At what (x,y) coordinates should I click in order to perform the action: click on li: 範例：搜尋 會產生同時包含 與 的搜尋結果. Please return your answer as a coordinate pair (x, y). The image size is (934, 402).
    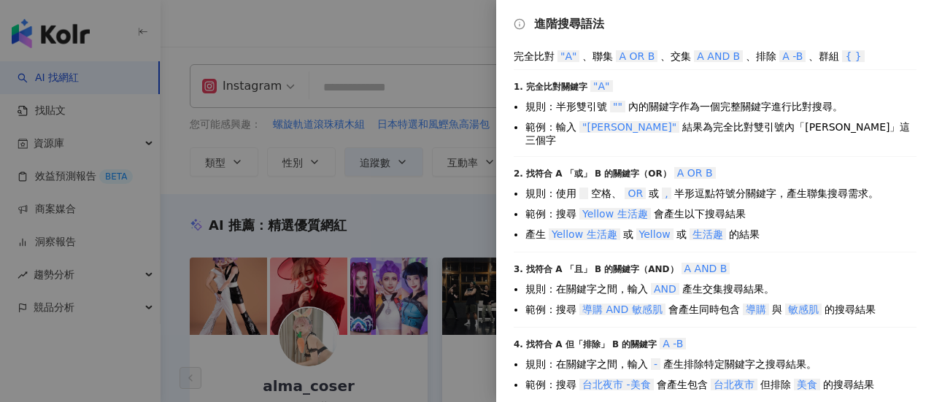
    Looking at the image, I should click on (721, 309).